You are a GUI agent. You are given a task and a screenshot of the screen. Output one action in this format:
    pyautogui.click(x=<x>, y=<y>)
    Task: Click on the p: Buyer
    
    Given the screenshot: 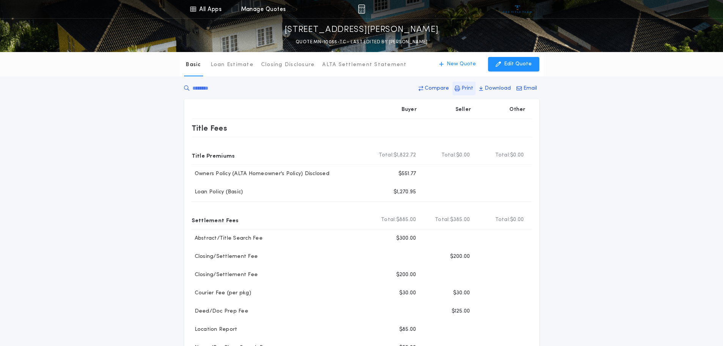 What is the action you would take?
    pyautogui.click(x=409, y=110)
    